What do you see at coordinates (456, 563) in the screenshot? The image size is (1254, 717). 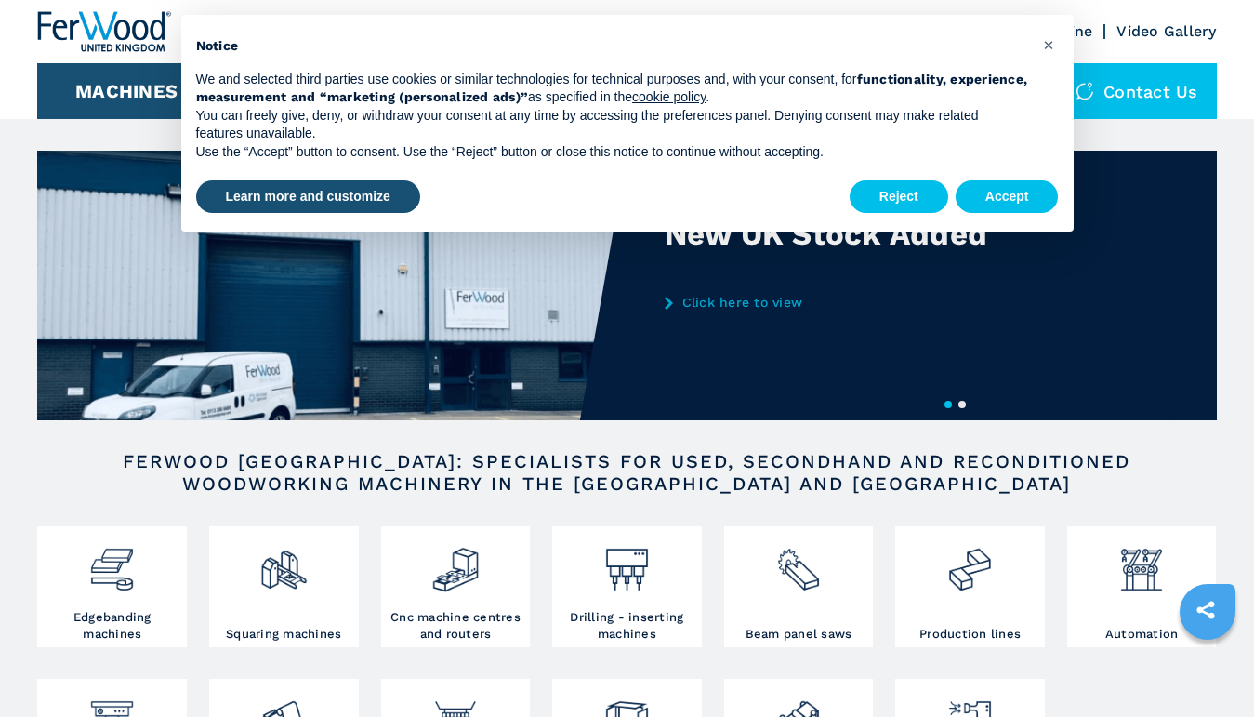 I see `img: centro_di_lavoro_cnc_2.png` at bounding box center [456, 563].